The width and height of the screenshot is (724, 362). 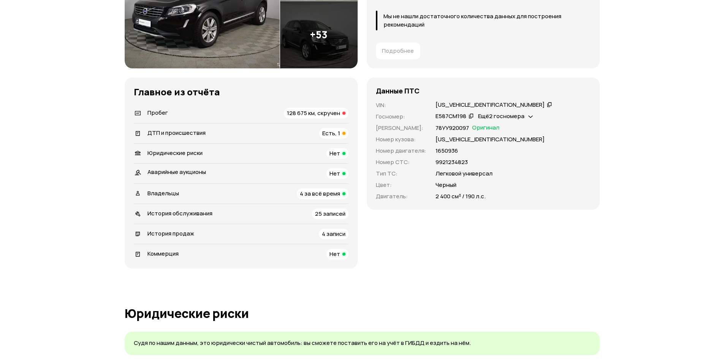 What do you see at coordinates (176, 133) in the screenshot?
I see `span: ДТП и происшествия` at bounding box center [176, 133].